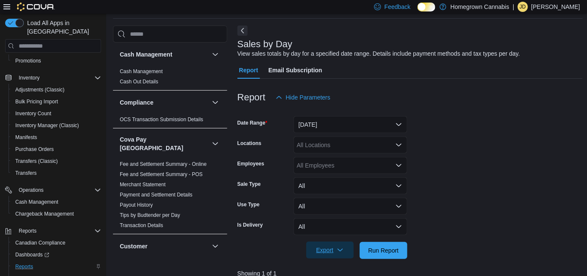  I want to click on span: Canadian Compliance, so click(56, 243).